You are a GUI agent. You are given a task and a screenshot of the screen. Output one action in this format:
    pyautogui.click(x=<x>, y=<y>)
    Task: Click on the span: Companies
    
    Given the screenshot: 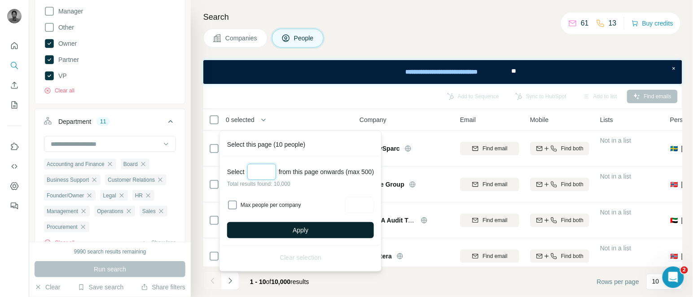 What is the action you would take?
    pyautogui.click(x=241, y=38)
    